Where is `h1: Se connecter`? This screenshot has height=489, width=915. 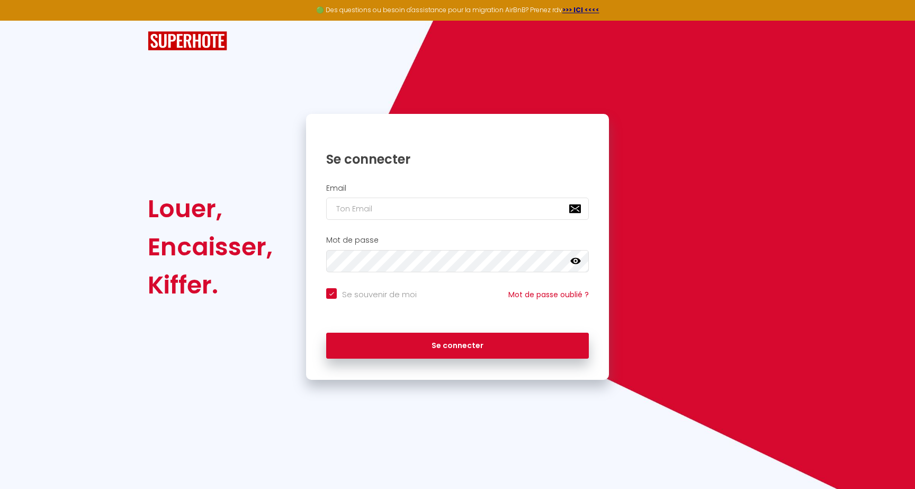
h1: Se connecter is located at coordinates (457, 159).